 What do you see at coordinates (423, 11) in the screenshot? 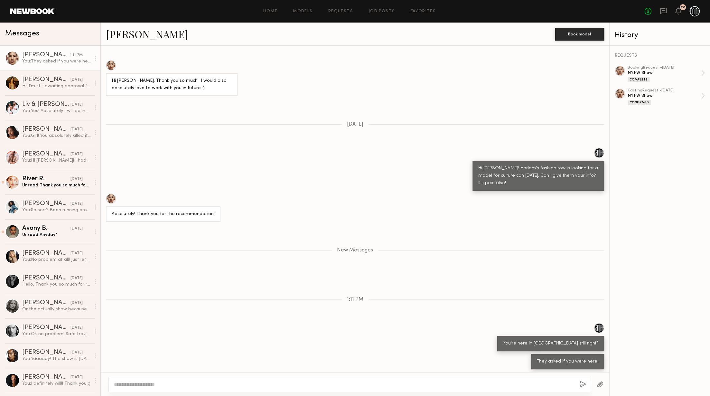
I see `a: Favorites` at bounding box center [423, 11].